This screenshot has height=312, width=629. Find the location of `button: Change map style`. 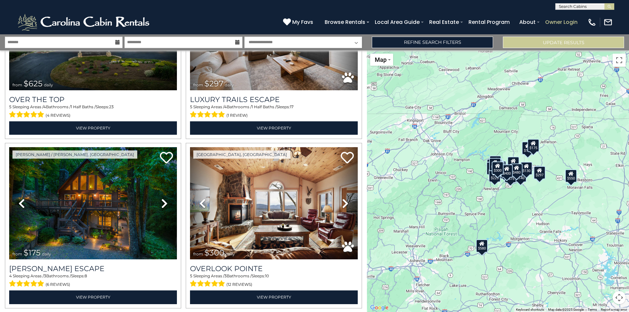

button: Change map style is located at coordinates (382, 60).